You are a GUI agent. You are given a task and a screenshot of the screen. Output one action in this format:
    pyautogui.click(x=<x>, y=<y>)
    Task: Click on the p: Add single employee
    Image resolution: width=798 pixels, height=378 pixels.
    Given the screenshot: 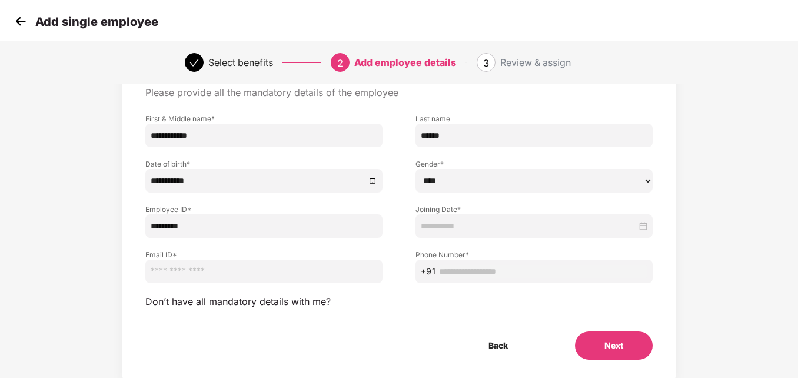 What is the action you would take?
    pyautogui.click(x=97, y=22)
    